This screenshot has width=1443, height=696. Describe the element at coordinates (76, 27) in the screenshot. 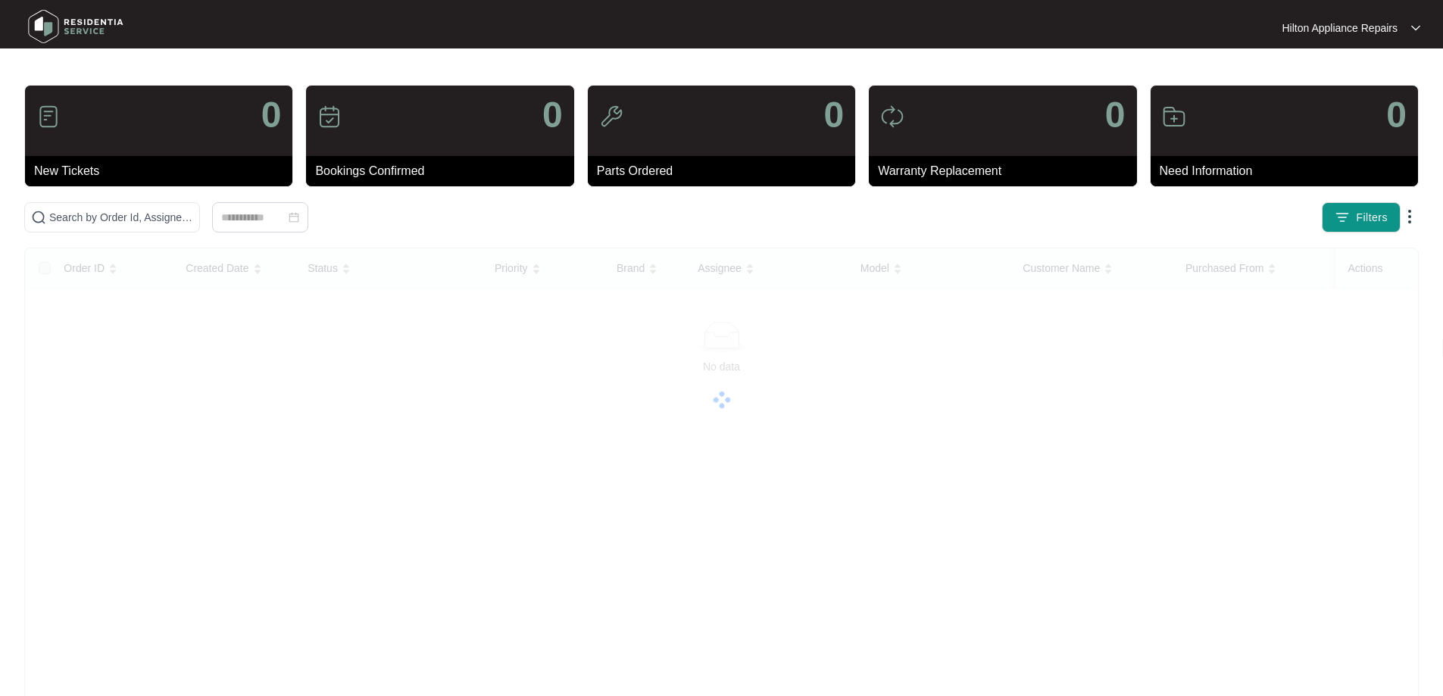

I see `img: residentia service logo` at that location.